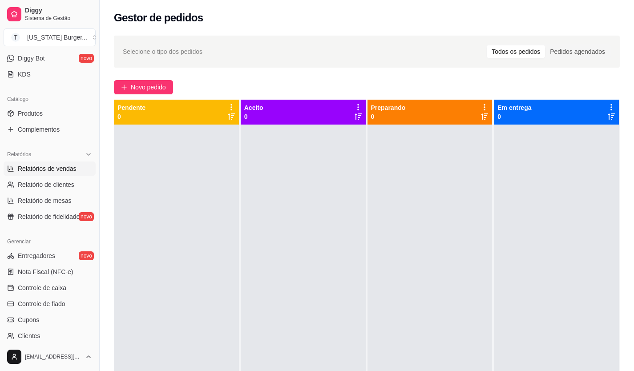 This screenshot has height=371, width=634. Describe the element at coordinates (49, 336) in the screenshot. I see `a: Clientes` at that location.